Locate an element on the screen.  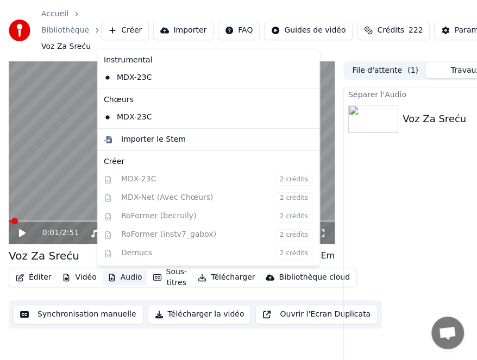
span: 222 is located at coordinates (415, 30).